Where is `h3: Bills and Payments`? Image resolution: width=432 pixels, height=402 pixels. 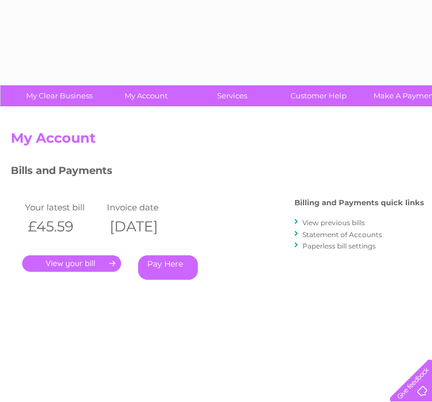 h3: Bills and Payments is located at coordinates (217, 172).